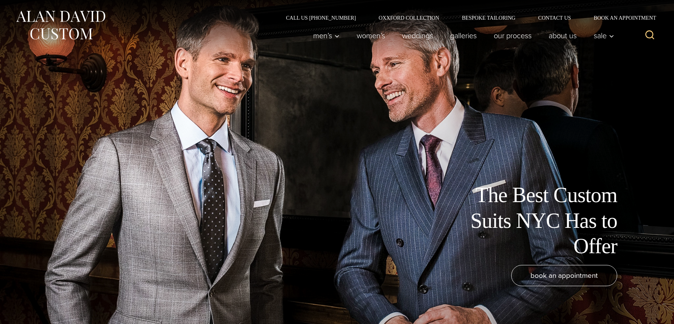  Describe the element at coordinates (604, 36) in the screenshot. I see `span: Sale` at that location.